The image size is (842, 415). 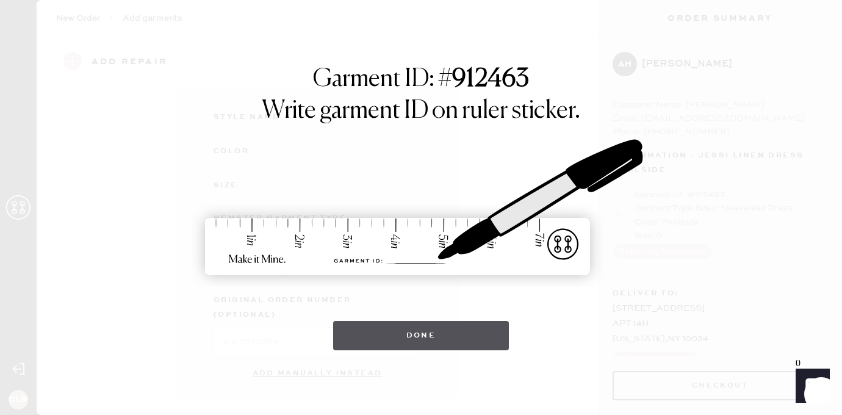 What do you see at coordinates (421, 111) in the screenshot?
I see `h1: Write garment ID on ruler sticker.` at bounding box center [421, 111].